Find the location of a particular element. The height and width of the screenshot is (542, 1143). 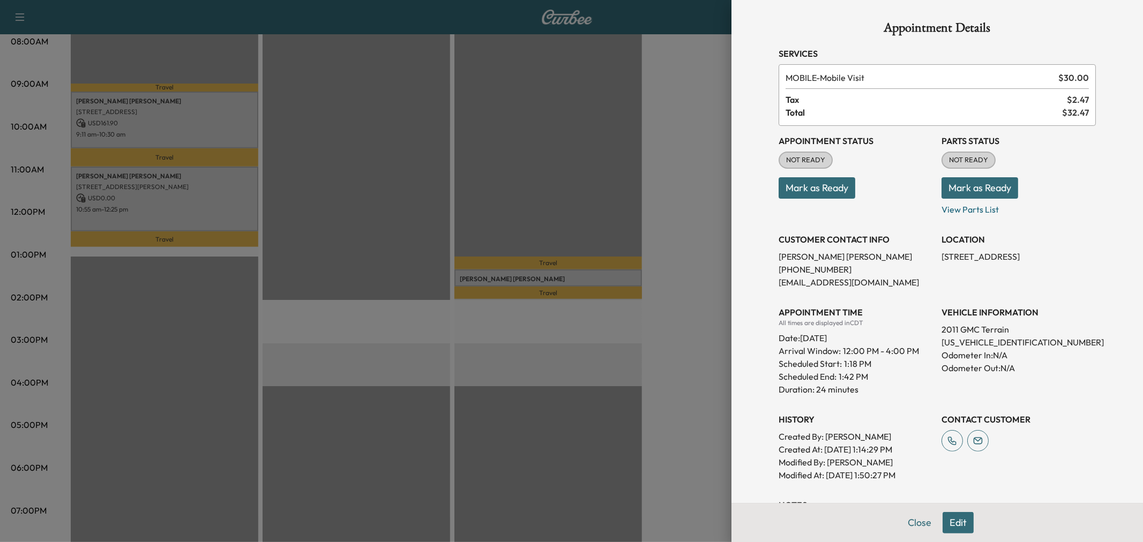

button: Edit is located at coordinates (958, 523).